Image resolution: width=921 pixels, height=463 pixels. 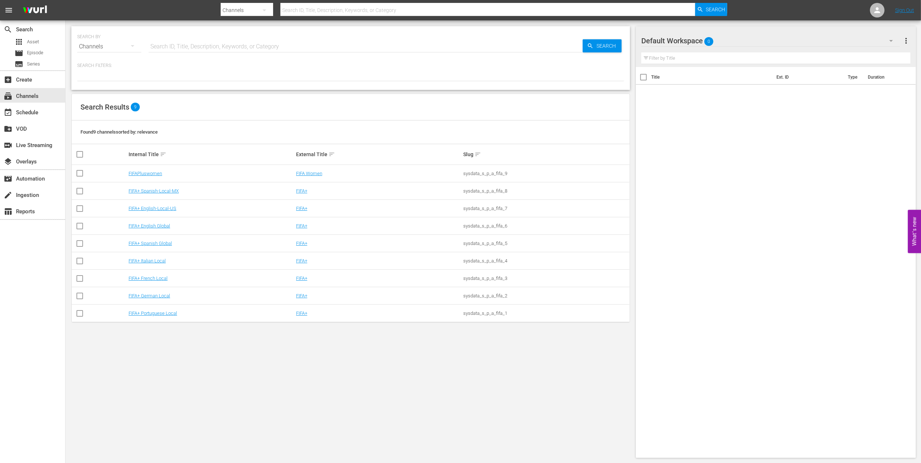 I want to click on div: sysdata_s_p_a_fifa_7, so click(x=546, y=208).